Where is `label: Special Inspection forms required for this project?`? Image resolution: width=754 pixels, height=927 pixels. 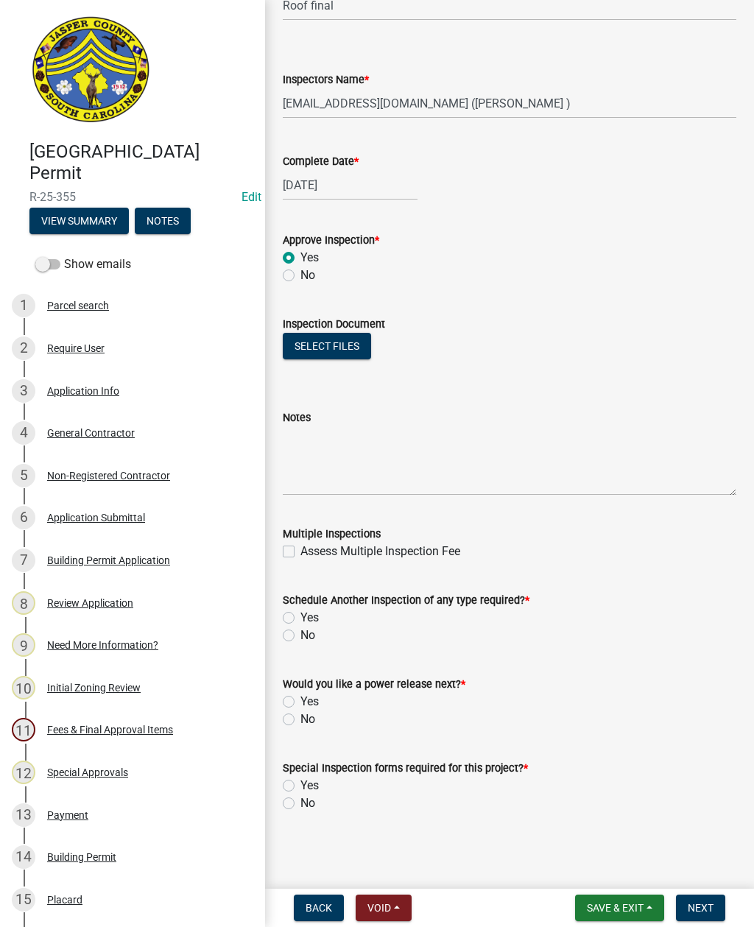
label: Special Inspection forms required for this project? is located at coordinates (405, 769).